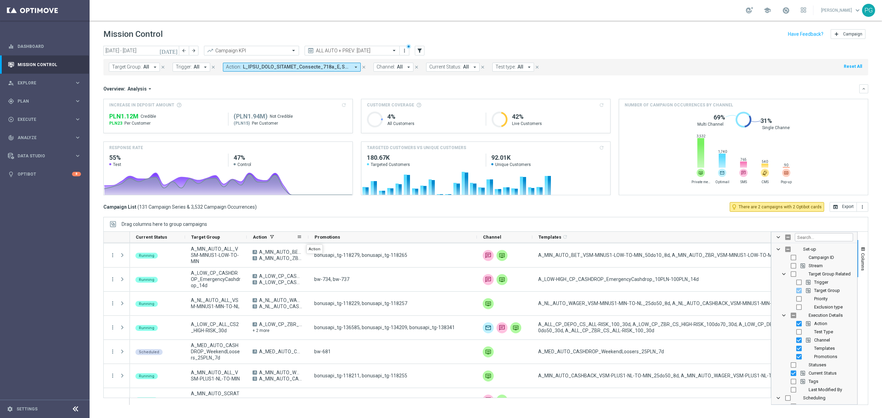 Image resolution: width=882 pixels, height=418 pixels. I want to click on span: A_MIN_AUTO_SCRATCH_WelcomeInActive_2PLN_46d, so click(281, 400).